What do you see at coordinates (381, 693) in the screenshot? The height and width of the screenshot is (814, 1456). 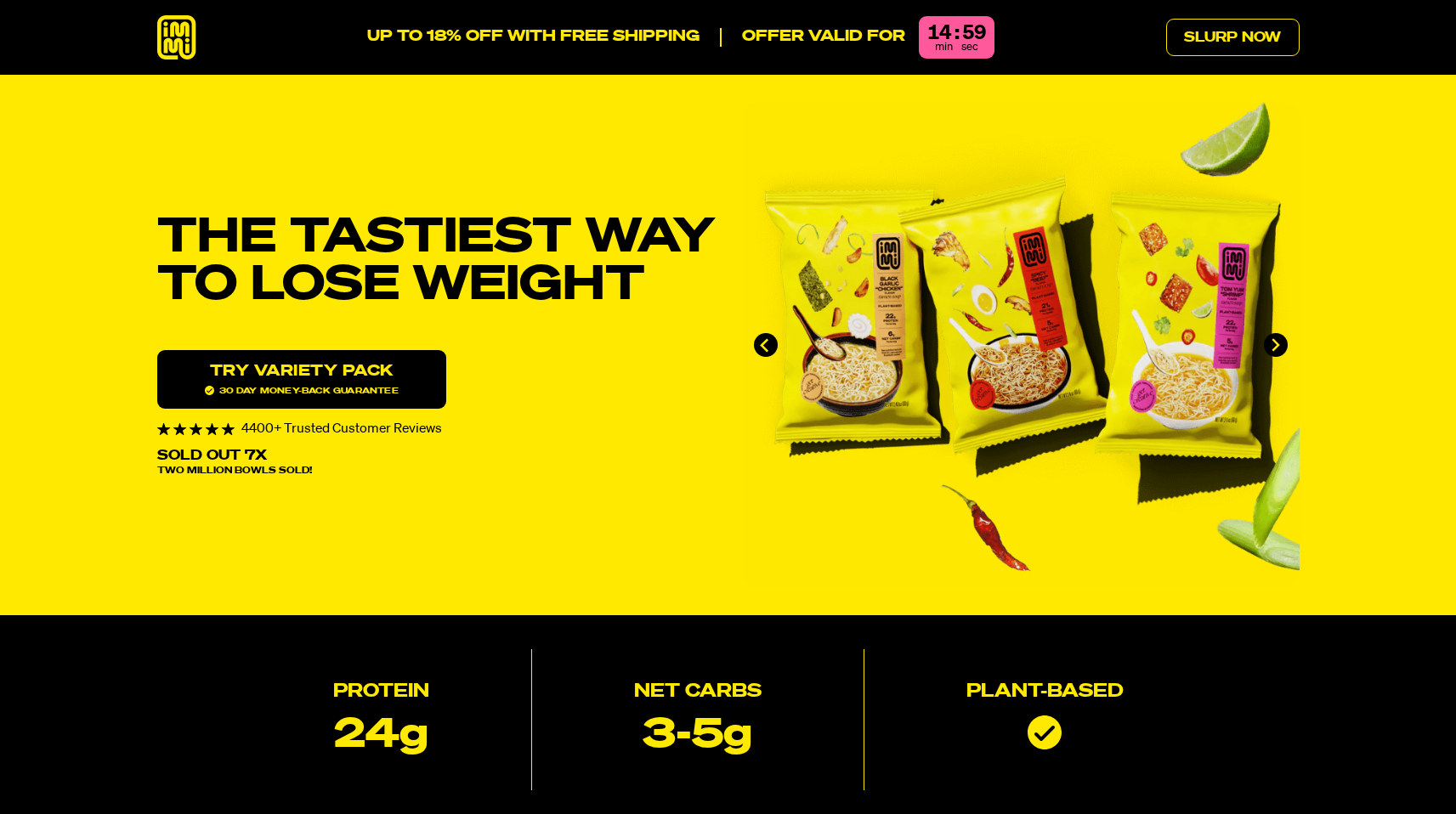 I see `h2: Protein` at bounding box center [381, 693].